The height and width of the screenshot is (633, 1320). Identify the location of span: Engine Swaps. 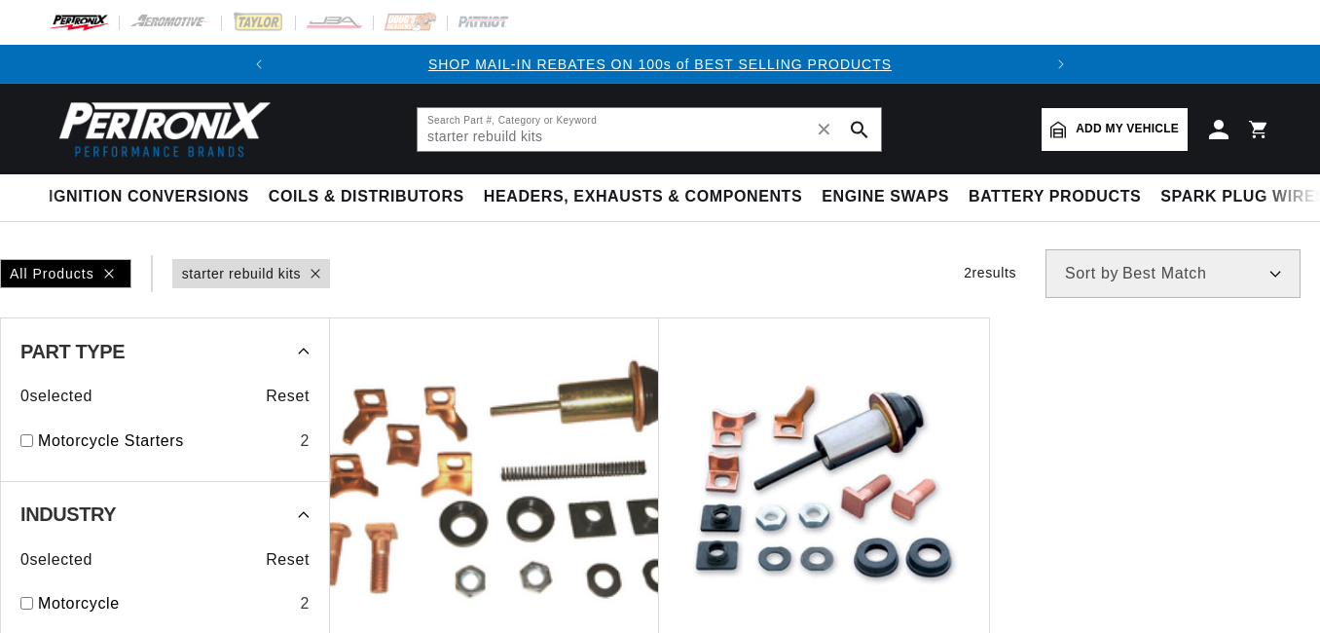
(885, 197).